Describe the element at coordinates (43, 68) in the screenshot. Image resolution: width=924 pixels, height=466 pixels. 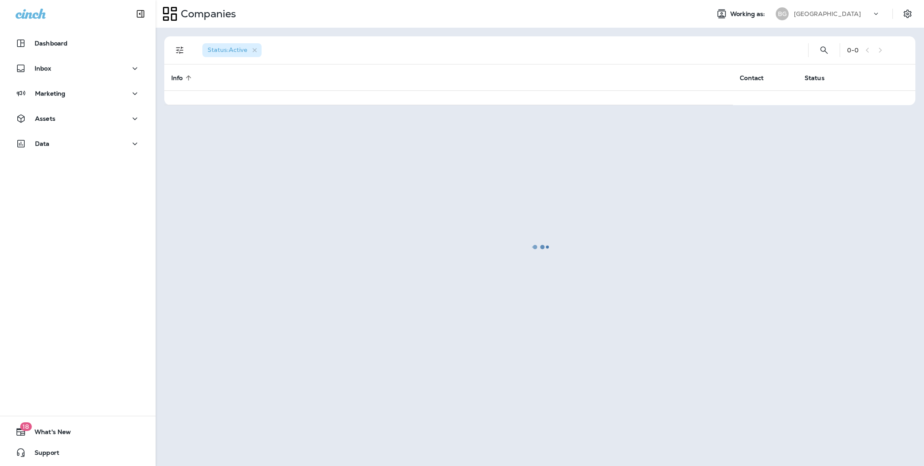
I see `p: Inbox` at that location.